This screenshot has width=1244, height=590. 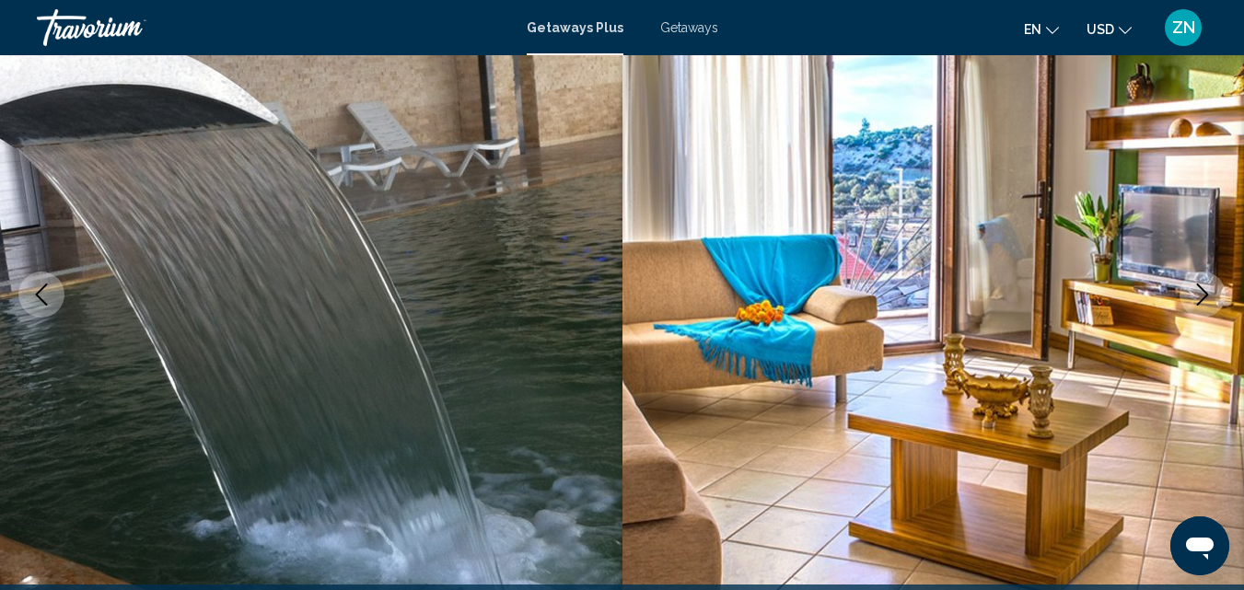 What do you see at coordinates (1184, 28) in the screenshot?
I see `span: ZN` at bounding box center [1184, 28].